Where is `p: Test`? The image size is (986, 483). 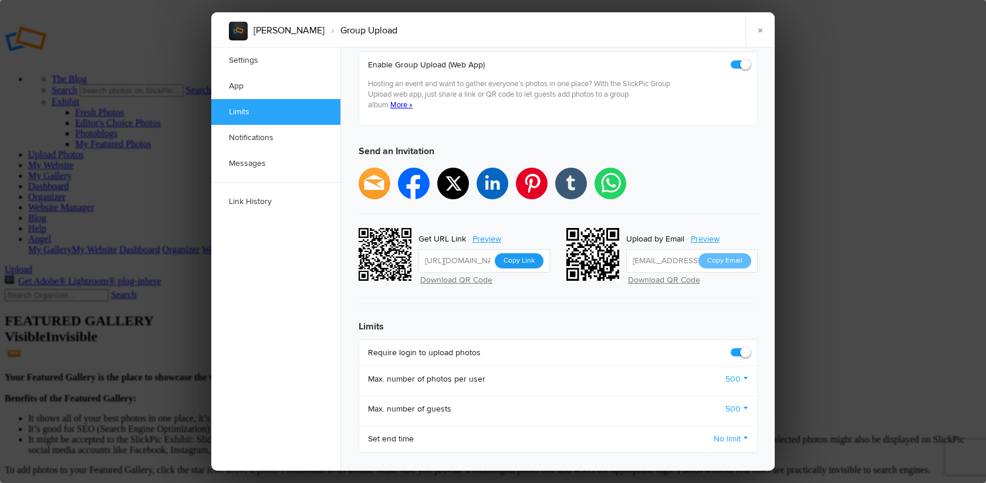 p: Test is located at coordinates (190, 16).